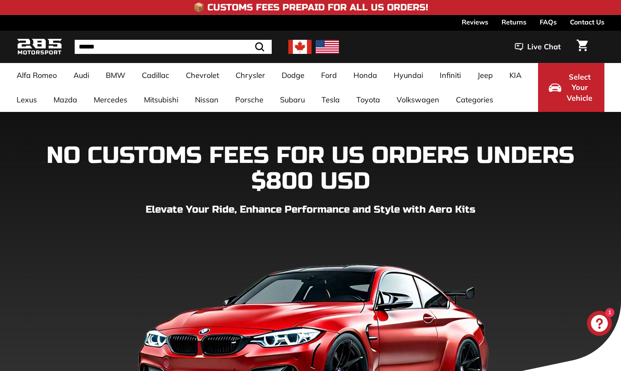  Describe the element at coordinates (36, 75) in the screenshot. I see `a: Alfa Romeo` at that location.